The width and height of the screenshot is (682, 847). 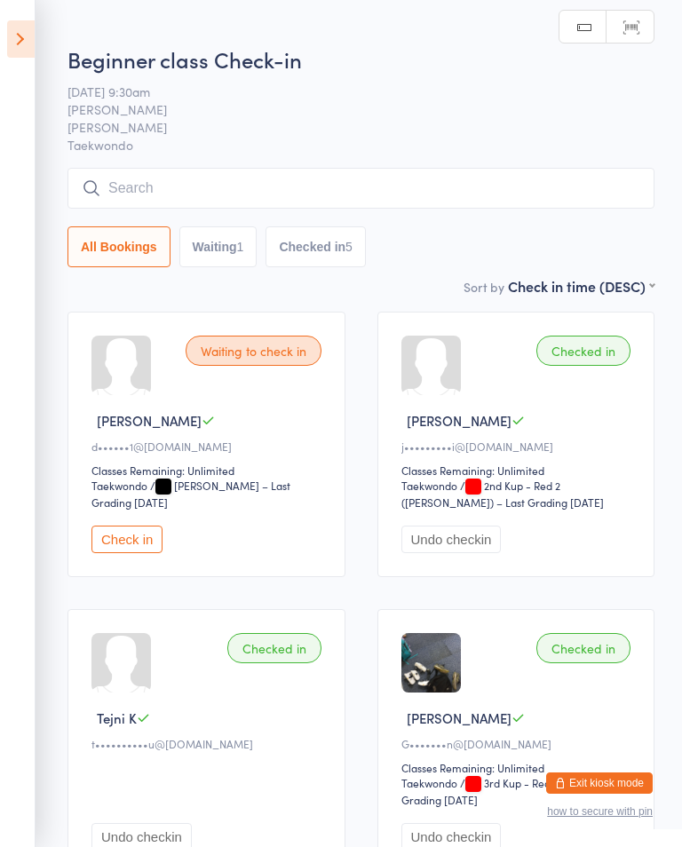 What do you see at coordinates (600, 812) in the screenshot?
I see `button: how to secure with pin` at bounding box center [600, 812].